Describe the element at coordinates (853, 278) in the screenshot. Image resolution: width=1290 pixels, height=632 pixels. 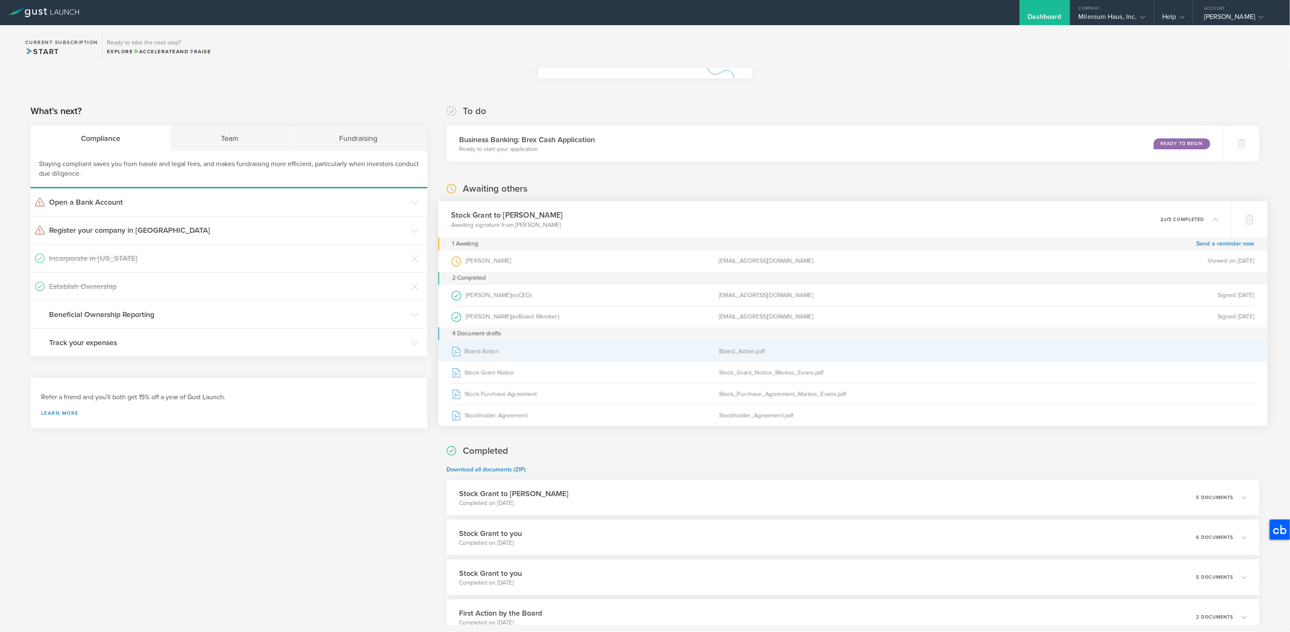
I see `div: 2 Completed` at that location.